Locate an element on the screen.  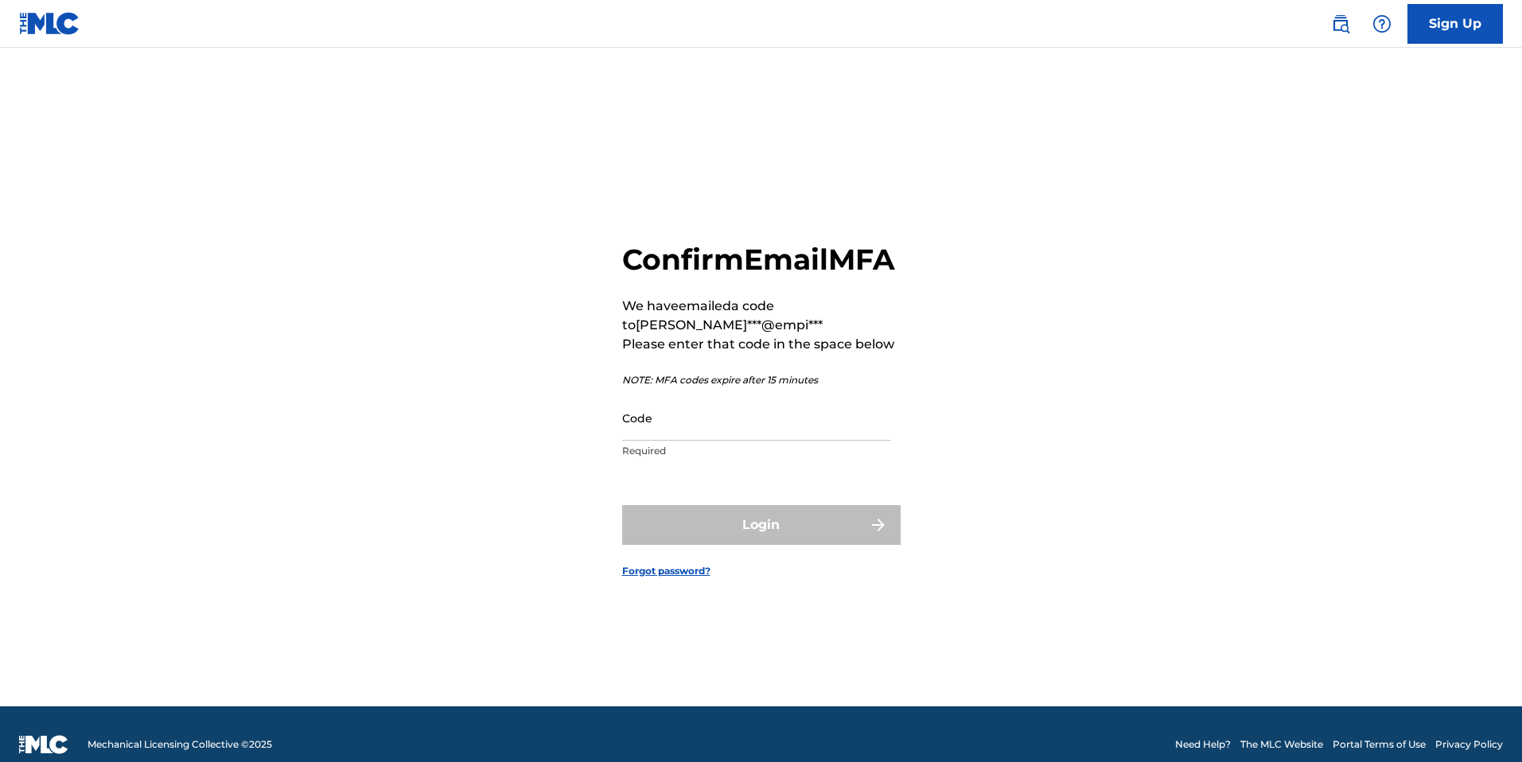
a: Privacy Policy is located at coordinates (1468, 745).